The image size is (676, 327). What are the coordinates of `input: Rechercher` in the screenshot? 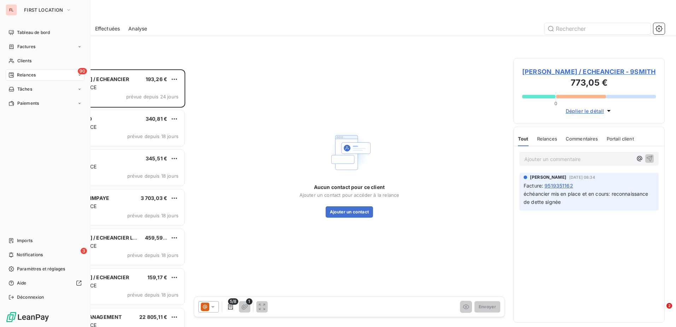 It's located at (597, 29).